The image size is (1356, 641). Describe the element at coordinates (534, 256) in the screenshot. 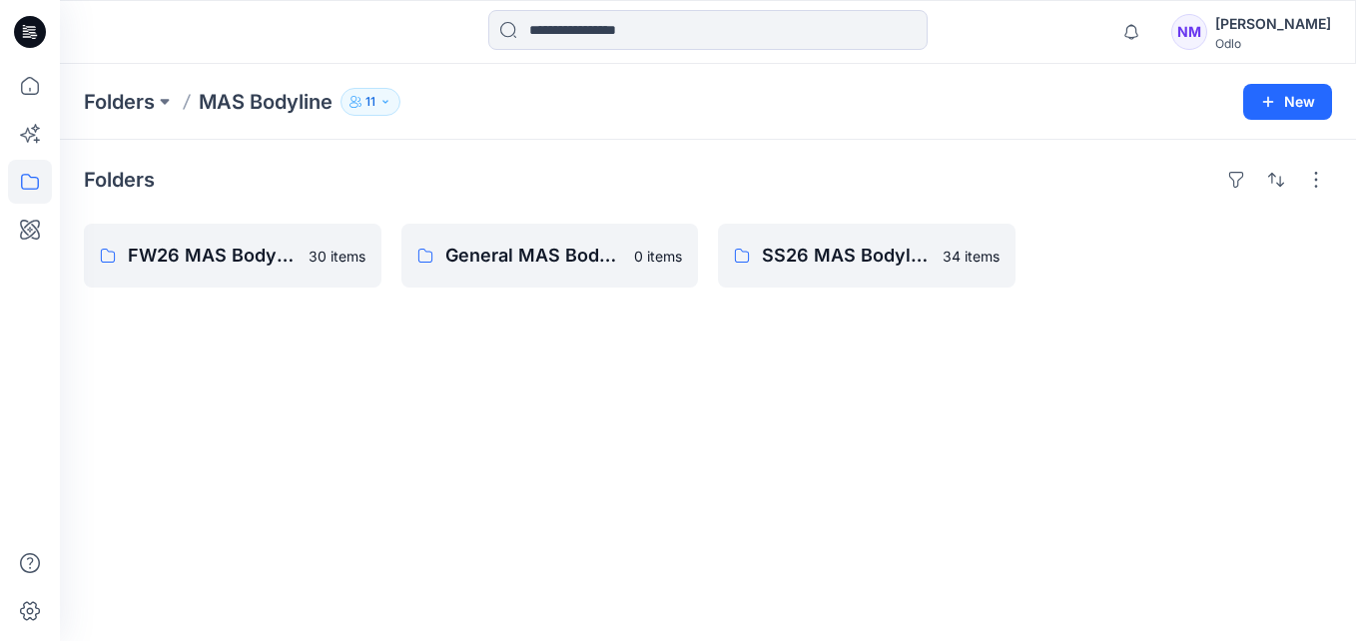

I see `p: General MAS Bodyline` at that location.